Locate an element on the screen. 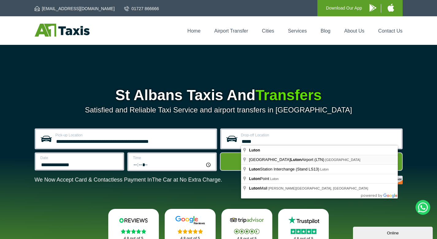 The width and height of the screenshot is (437, 239). img: Trustpilot is located at coordinates (304, 220).